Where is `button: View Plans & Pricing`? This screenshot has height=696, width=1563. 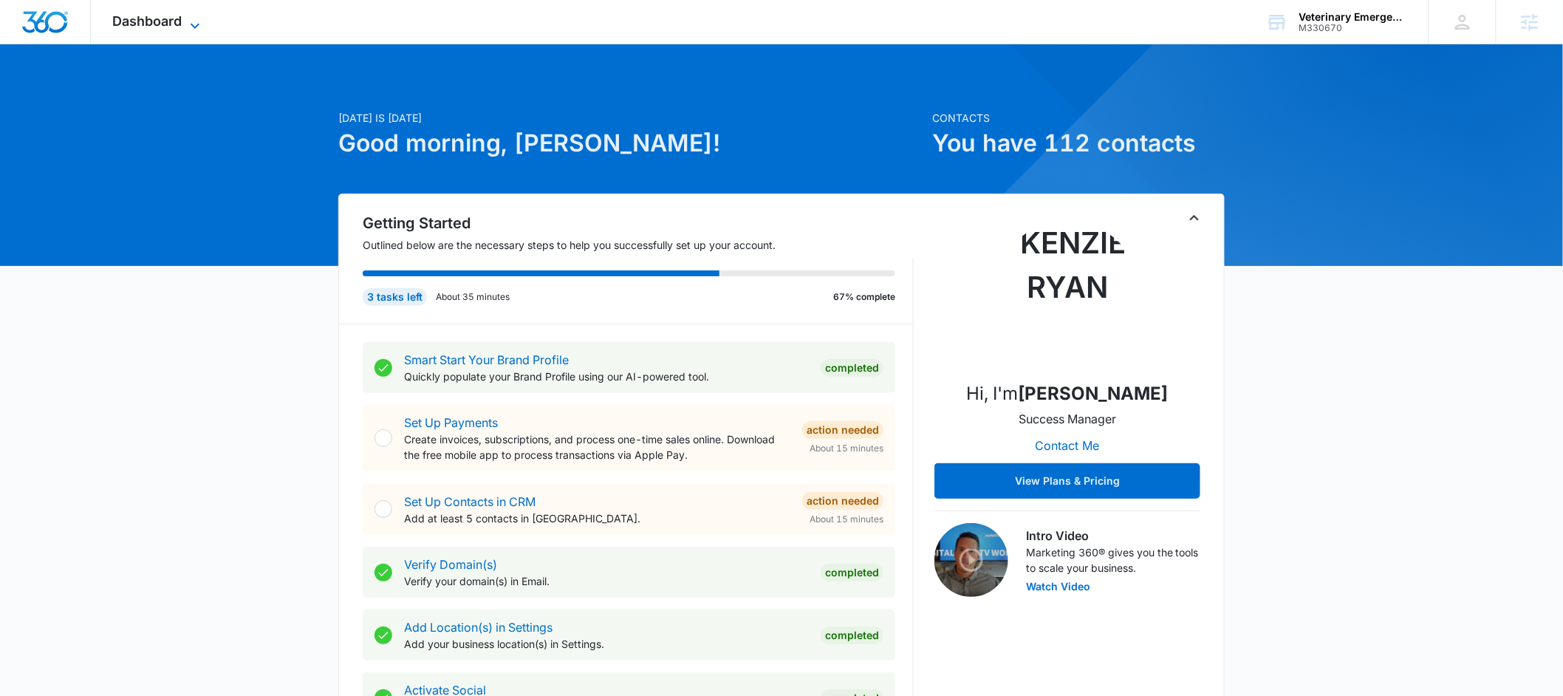
button: View Plans & Pricing is located at coordinates (1068, 481).